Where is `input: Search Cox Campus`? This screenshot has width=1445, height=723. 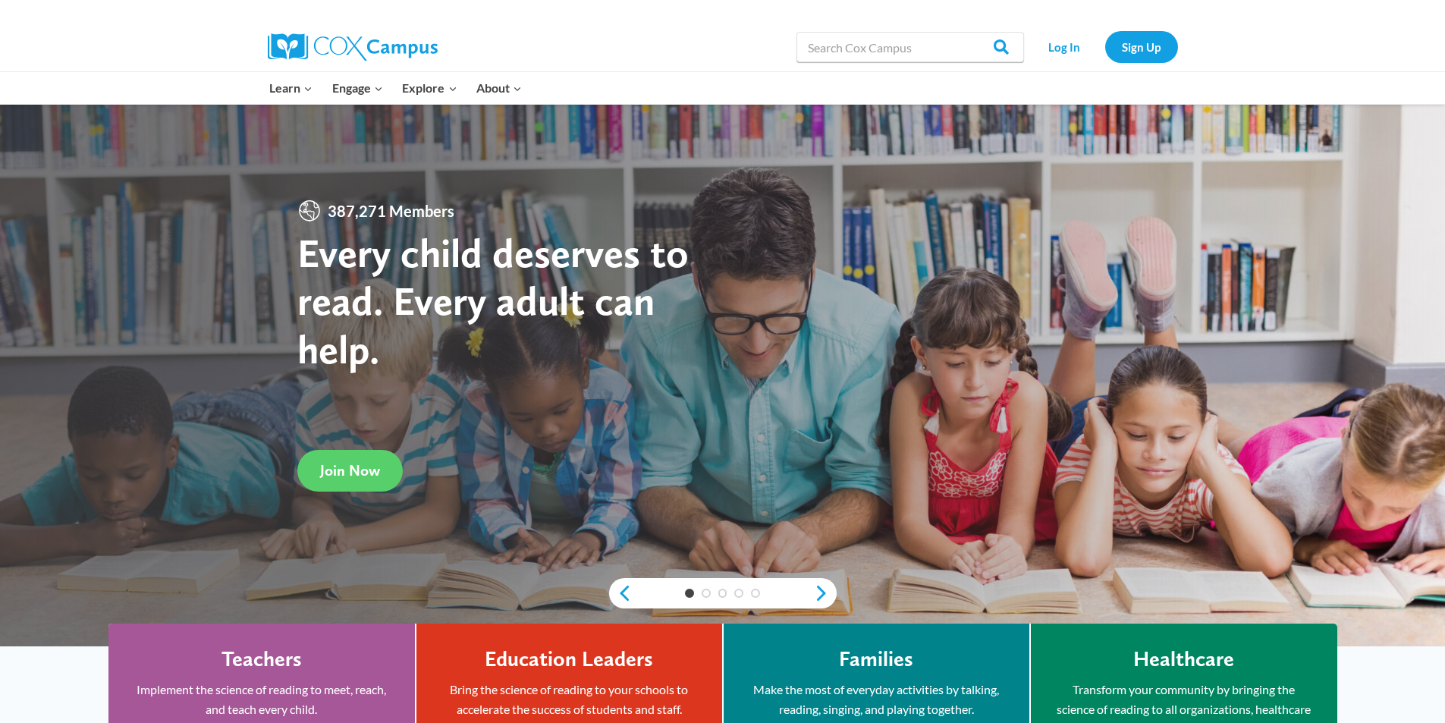 input: Search Cox Campus is located at coordinates (910, 47).